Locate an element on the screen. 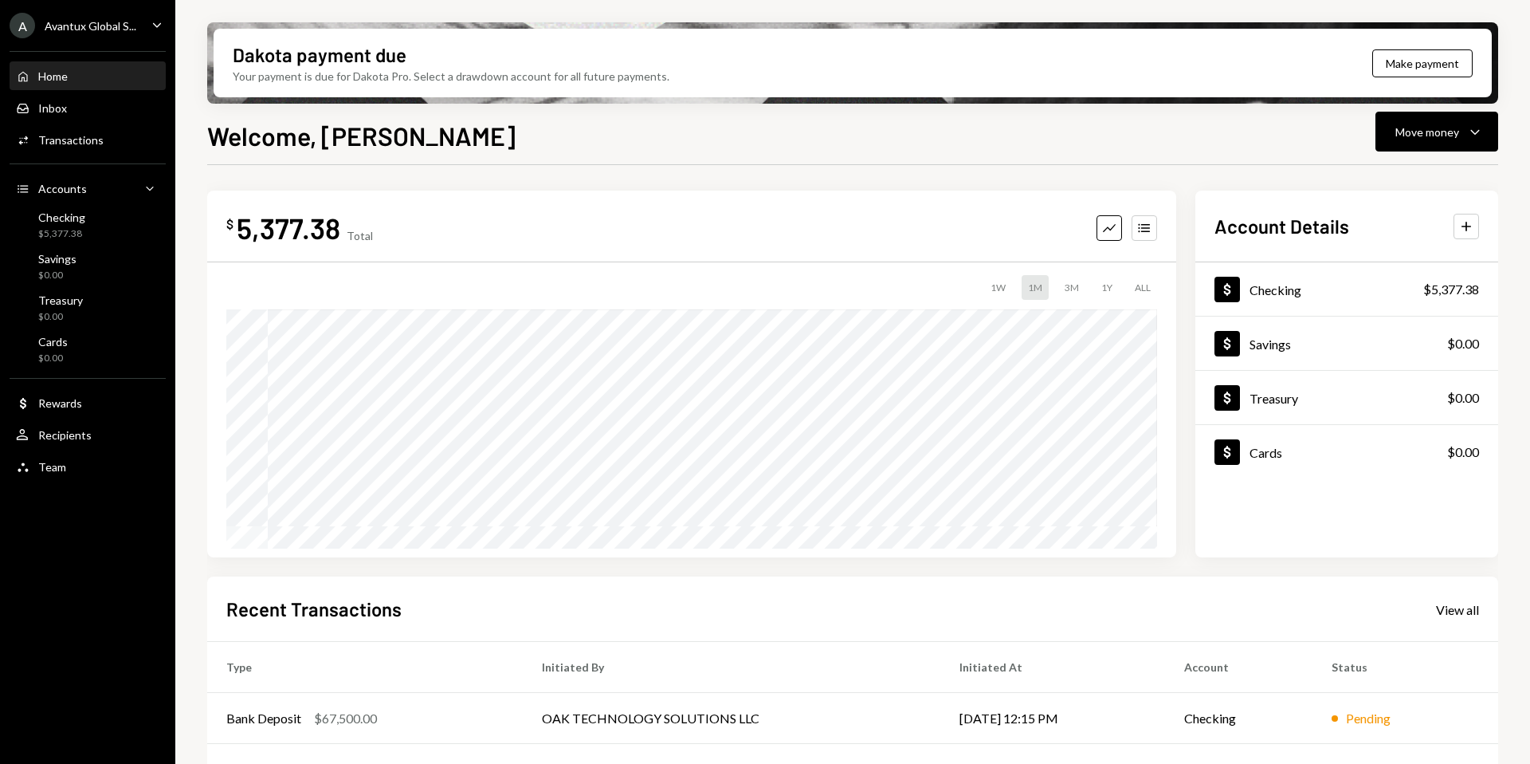 This screenshot has width=1530, height=764. a: Home is located at coordinates (88, 76).